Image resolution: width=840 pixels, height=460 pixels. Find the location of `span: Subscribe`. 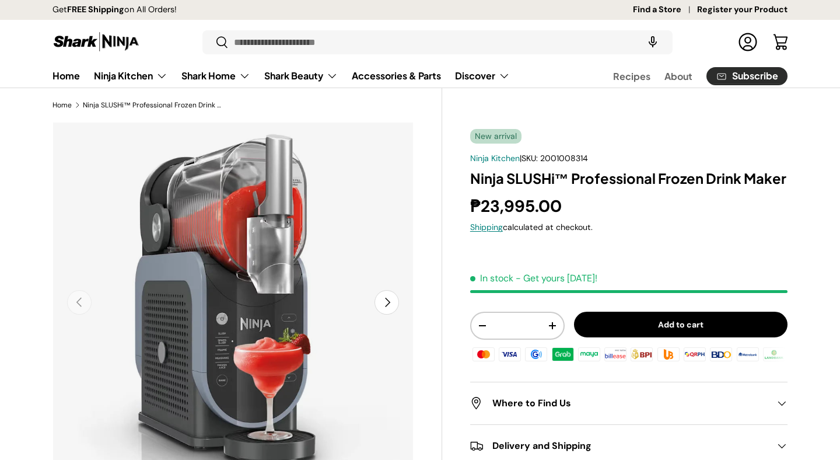

span: Subscribe is located at coordinates (755, 76).